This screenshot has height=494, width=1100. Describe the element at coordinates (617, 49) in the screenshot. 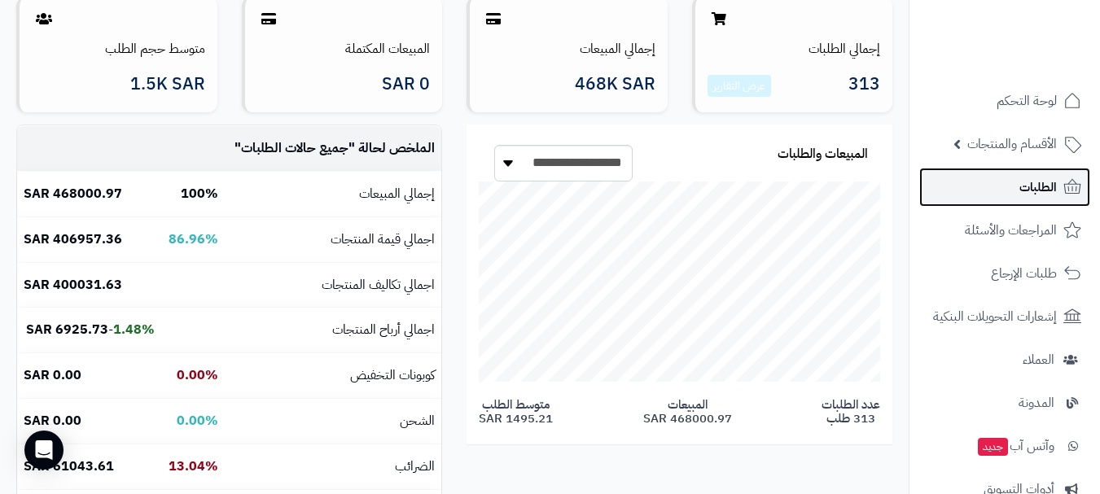

I see `a: إجمالي المبيعات` at that location.